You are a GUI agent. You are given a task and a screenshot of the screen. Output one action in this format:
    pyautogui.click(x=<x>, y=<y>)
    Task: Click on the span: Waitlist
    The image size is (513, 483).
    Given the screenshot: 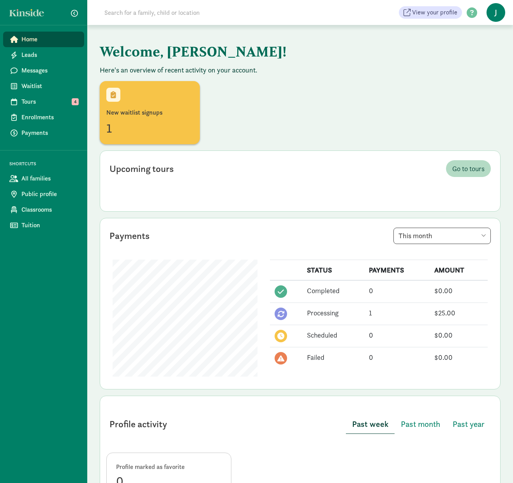 What is the action you would take?
    pyautogui.click(x=49, y=86)
    